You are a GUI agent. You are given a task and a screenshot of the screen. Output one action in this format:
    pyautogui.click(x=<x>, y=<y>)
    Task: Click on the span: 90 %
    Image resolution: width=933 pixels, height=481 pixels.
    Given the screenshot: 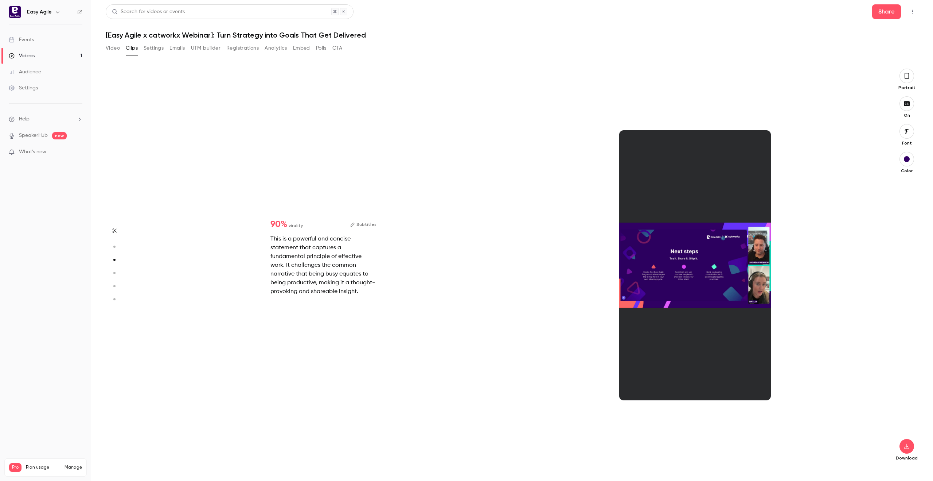 What is the action you would take?
    pyautogui.click(x=279, y=224)
    